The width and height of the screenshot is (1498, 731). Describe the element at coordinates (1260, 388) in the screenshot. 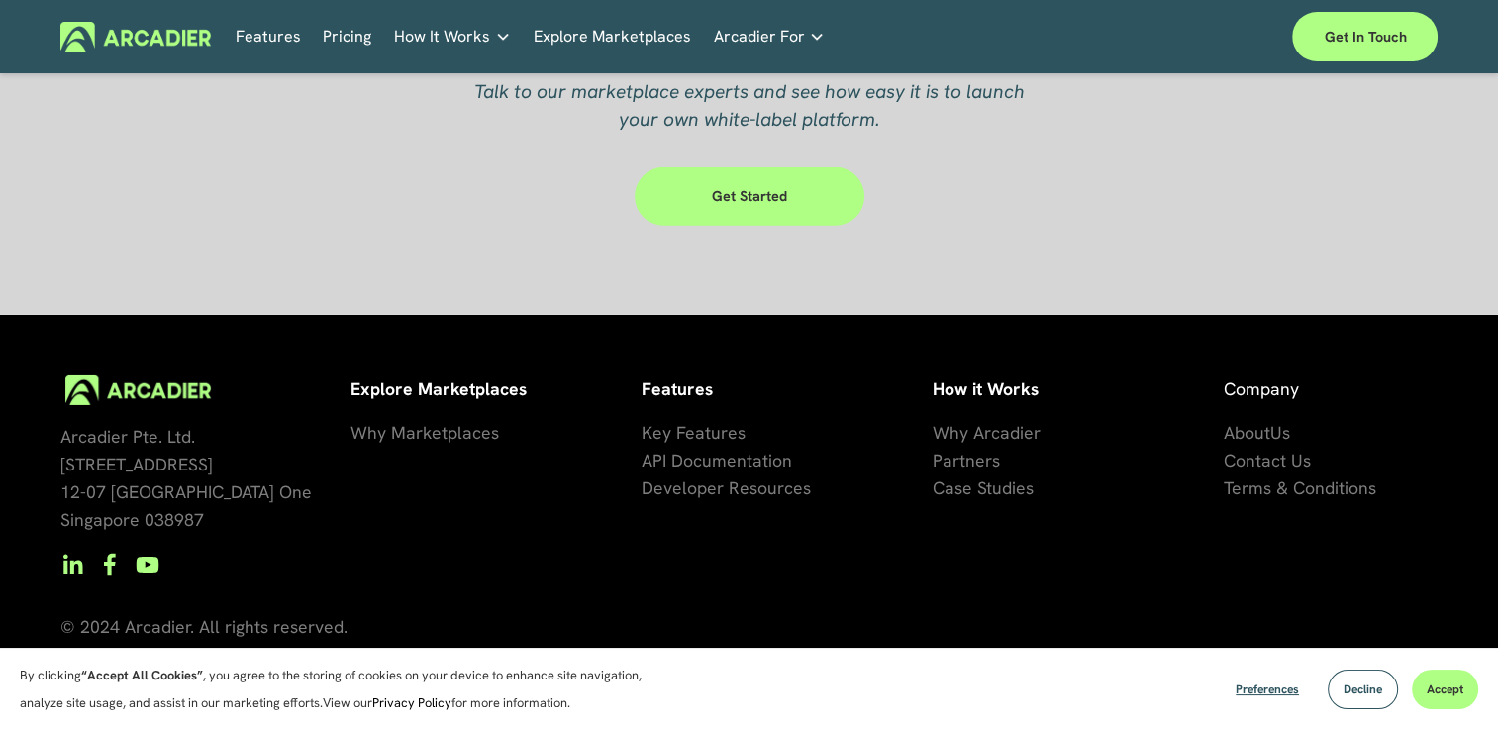

I see `span: Company` at that location.